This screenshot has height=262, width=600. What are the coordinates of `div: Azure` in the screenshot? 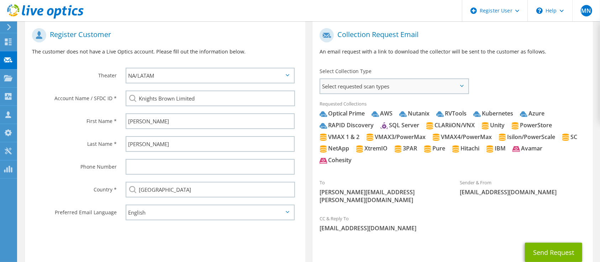 It's located at (532, 113).